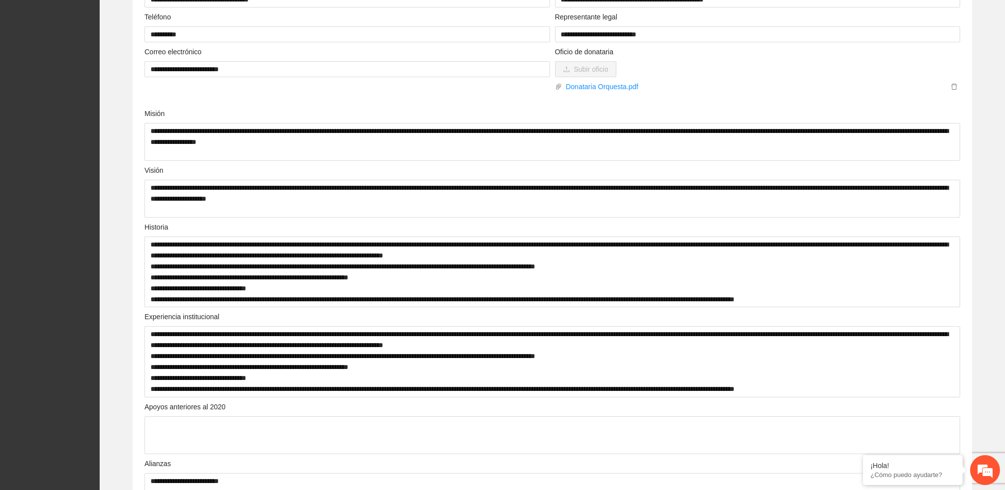  Describe the element at coordinates (954, 87) in the screenshot. I see `span: delete` at that location.